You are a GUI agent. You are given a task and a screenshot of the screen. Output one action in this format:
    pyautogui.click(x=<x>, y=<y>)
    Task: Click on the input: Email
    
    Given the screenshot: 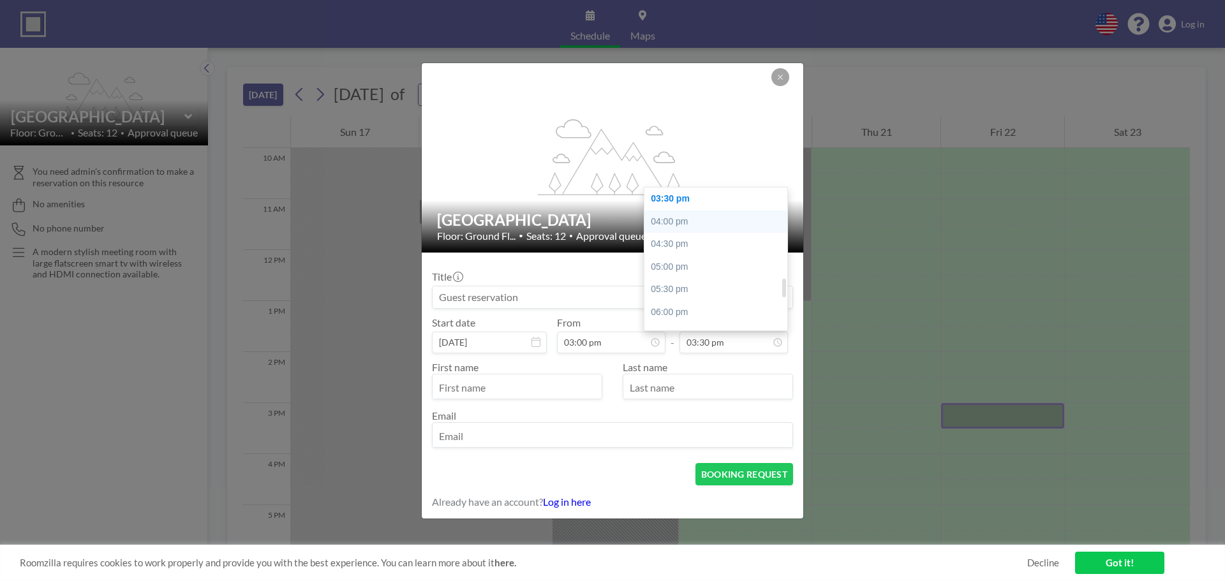 What is the action you would take?
    pyautogui.click(x=613, y=436)
    